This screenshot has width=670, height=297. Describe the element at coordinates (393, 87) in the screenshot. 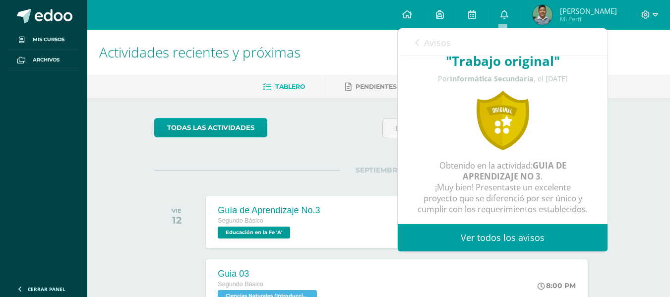

I see `a: Pendientes de entrega` at that location.